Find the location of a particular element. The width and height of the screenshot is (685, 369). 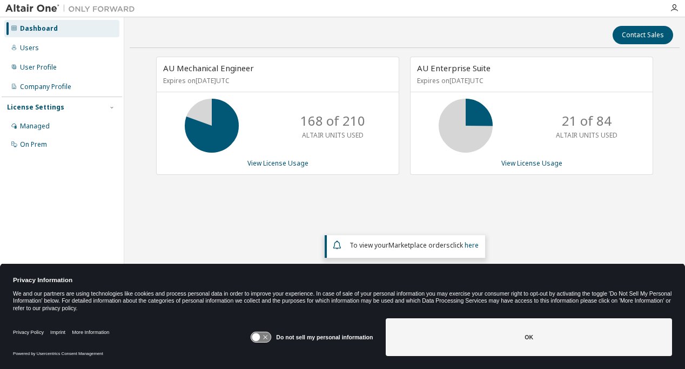

div: User Profile is located at coordinates (38, 68).